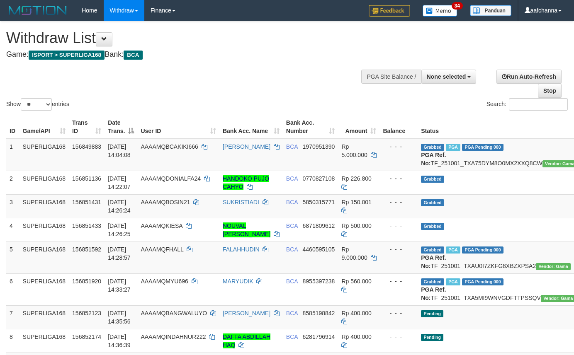 The image size is (574, 355). I want to click on select: Showentries, so click(36, 104).